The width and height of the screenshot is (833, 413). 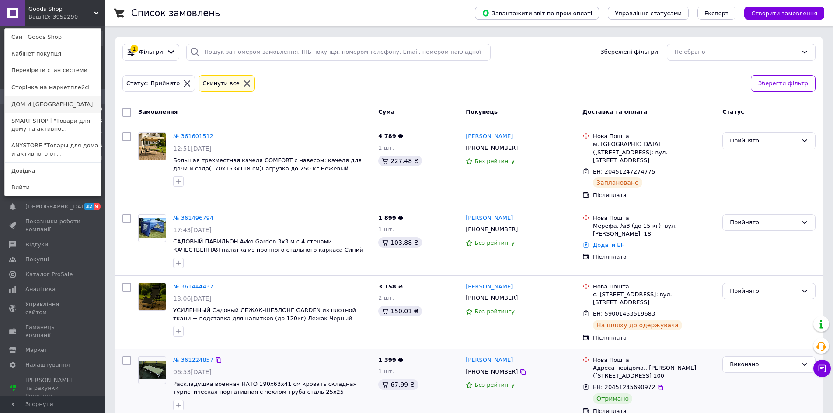 I want to click on div: 1, so click(x=134, y=49).